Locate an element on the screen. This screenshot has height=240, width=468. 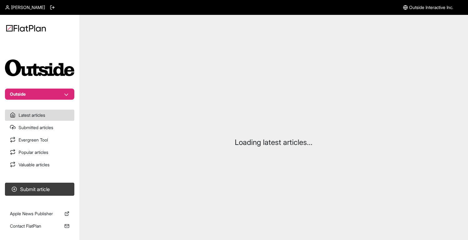
img: Publication Logo is located at coordinates (40, 68).